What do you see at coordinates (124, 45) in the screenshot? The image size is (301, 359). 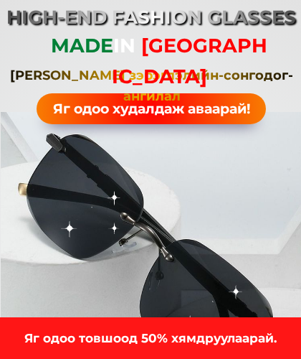 I see `span: IN` at bounding box center [124, 45].